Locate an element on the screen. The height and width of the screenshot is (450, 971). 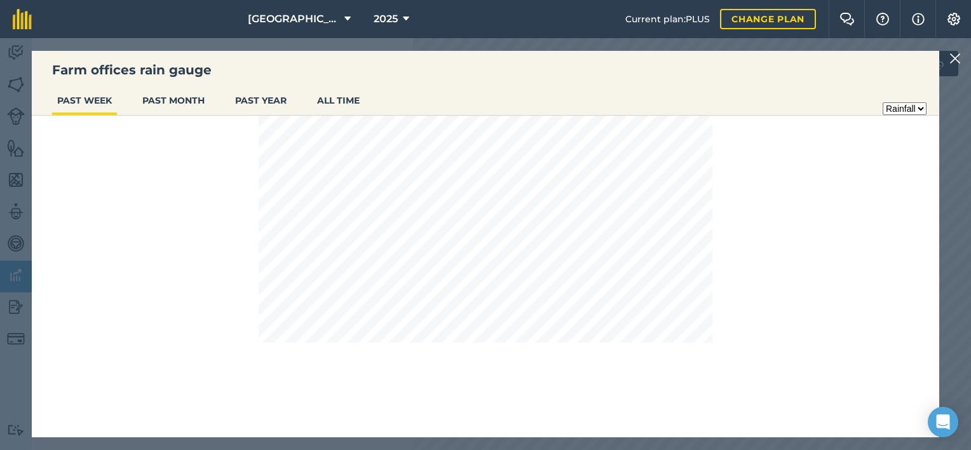
img: A cog icon is located at coordinates (954, 19).